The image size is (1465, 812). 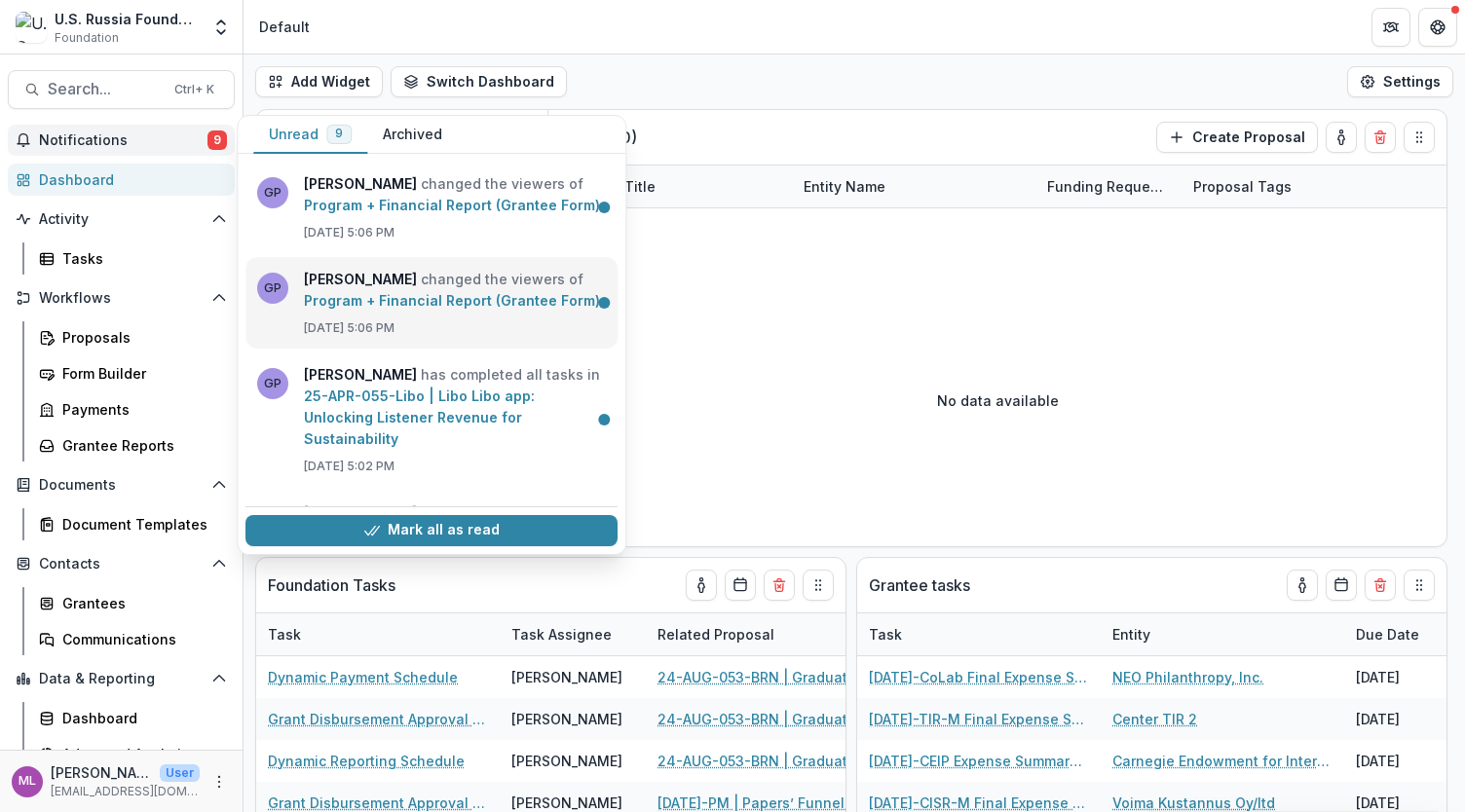 What do you see at coordinates (121, 564) in the screenshot?
I see `span: Contacts` at bounding box center [121, 564].